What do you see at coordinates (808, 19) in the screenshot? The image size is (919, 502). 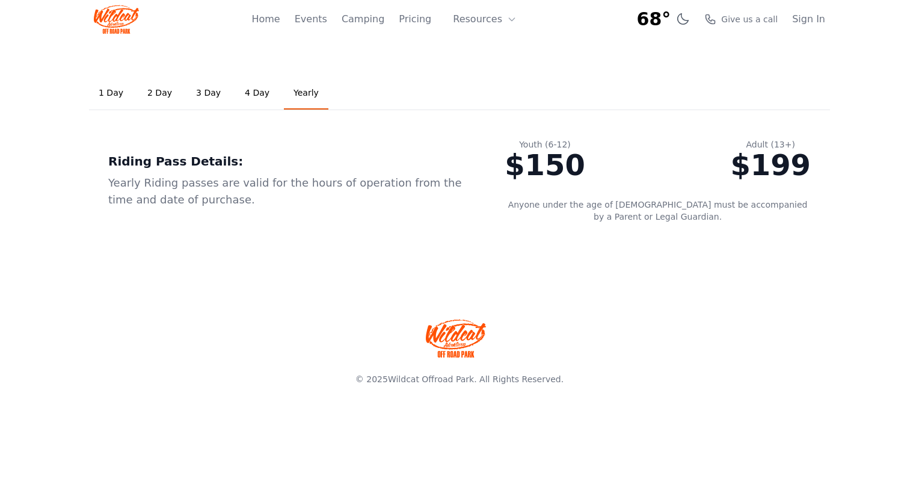 I see `a: Sign In` at bounding box center [808, 19].